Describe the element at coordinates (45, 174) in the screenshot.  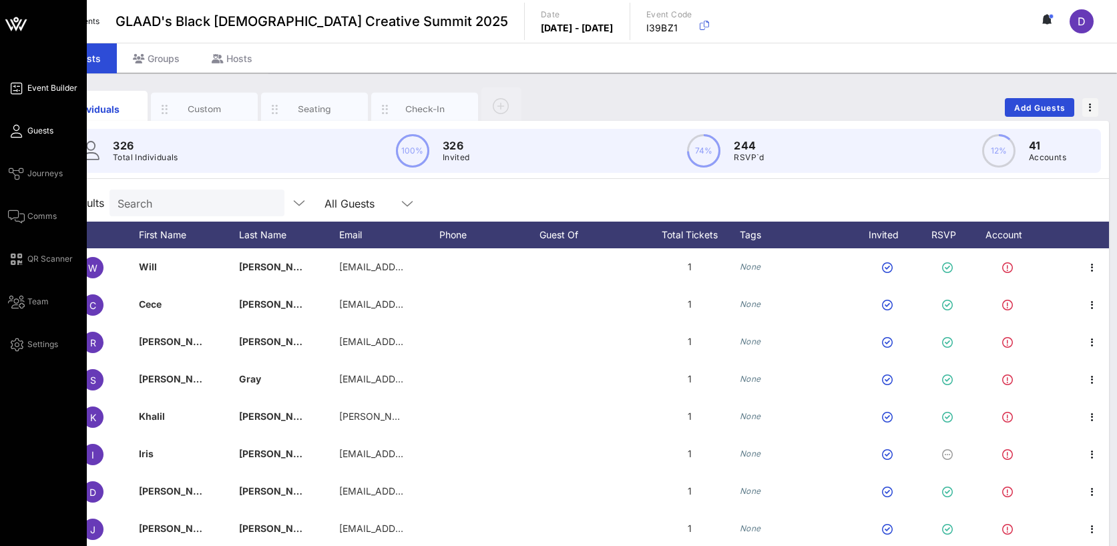
I see `span: Journeys` at that location.